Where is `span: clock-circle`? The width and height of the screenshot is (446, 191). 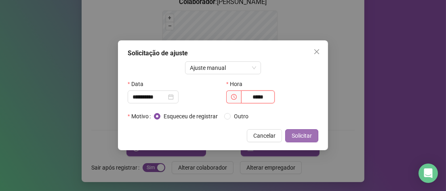
span: clock-circle is located at coordinates (234, 97).